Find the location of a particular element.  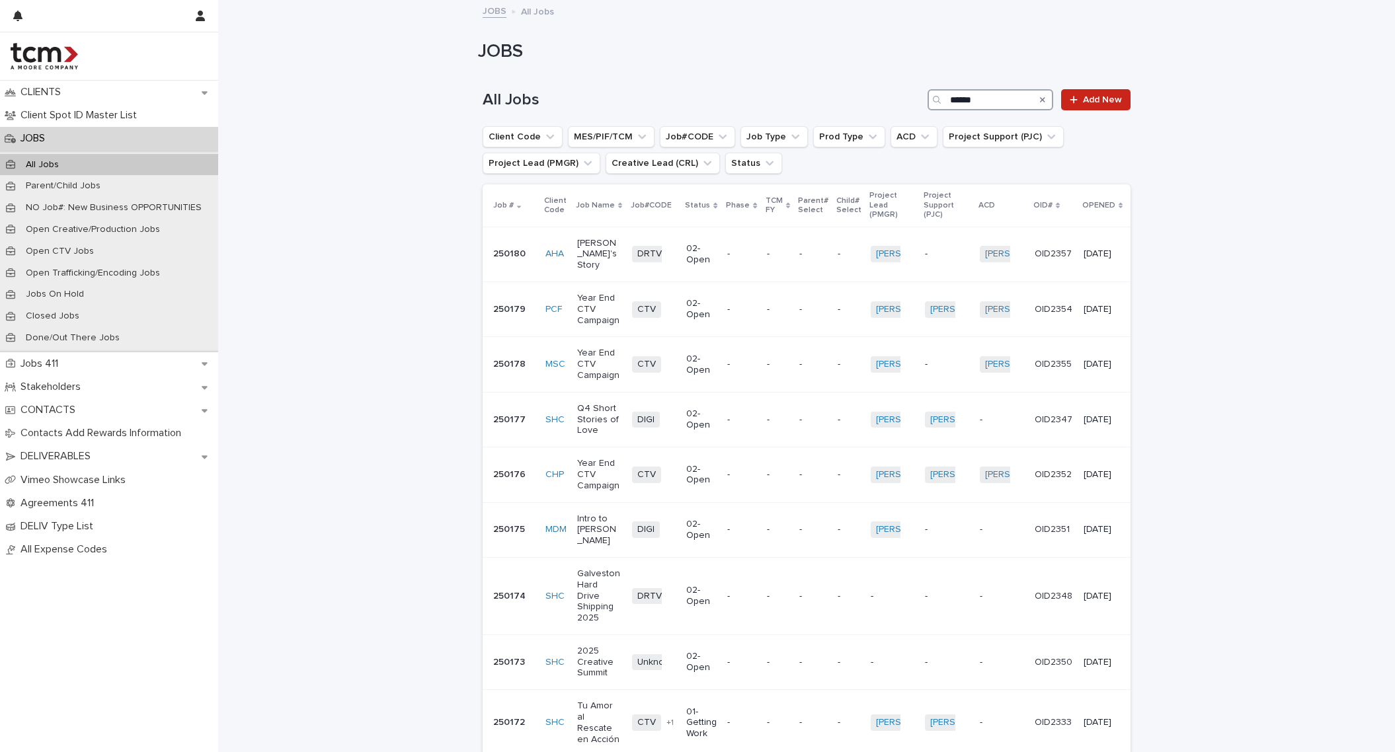

p: OID2348 is located at coordinates (1054, 596).